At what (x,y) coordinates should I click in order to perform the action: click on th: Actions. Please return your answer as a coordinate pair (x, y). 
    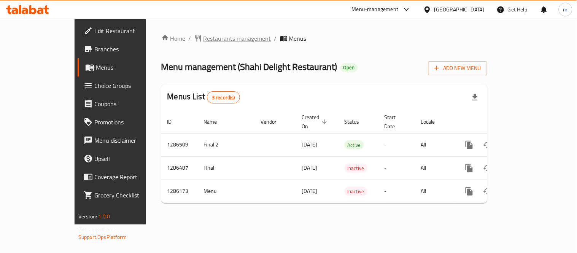
    Looking at the image, I should click on (497, 122).